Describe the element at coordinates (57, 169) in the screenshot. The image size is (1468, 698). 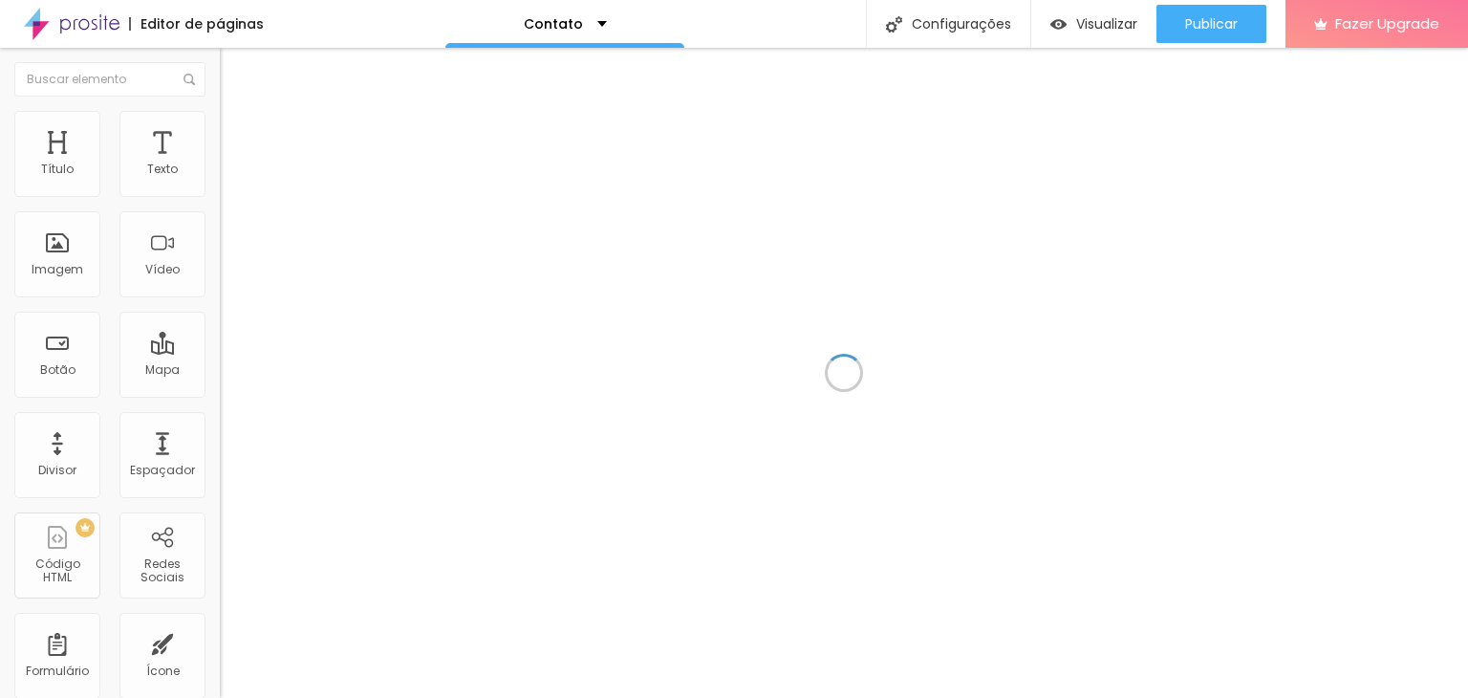
I see `div: Título` at that location.